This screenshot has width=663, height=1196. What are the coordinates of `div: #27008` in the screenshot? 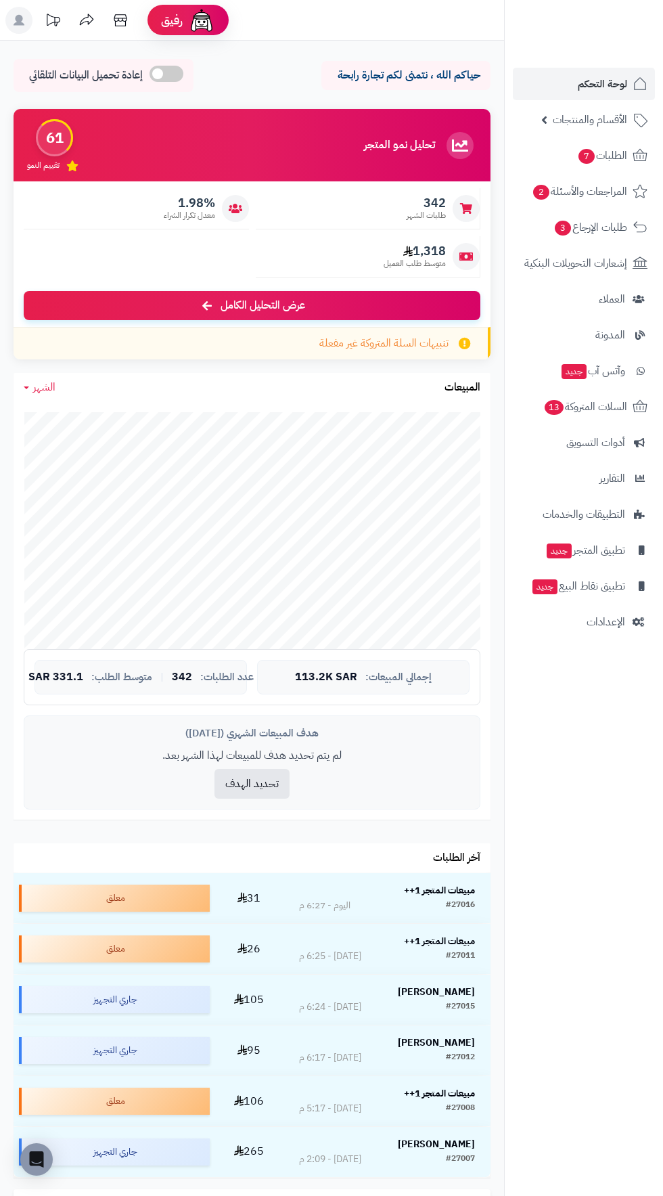 It's located at (460, 1108).